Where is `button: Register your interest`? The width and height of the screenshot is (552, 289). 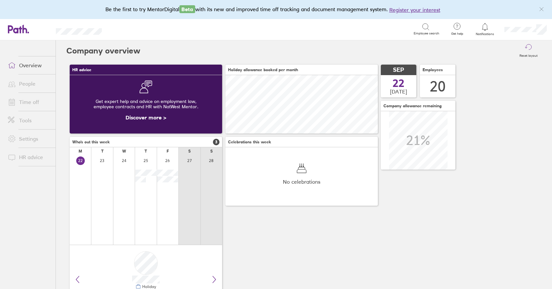 button: Register your interest is located at coordinates (415, 10).